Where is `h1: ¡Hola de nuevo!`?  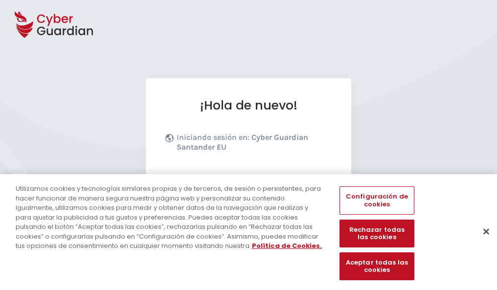 h1: ¡Hola de nuevo! is located at coordinates (248, 105).